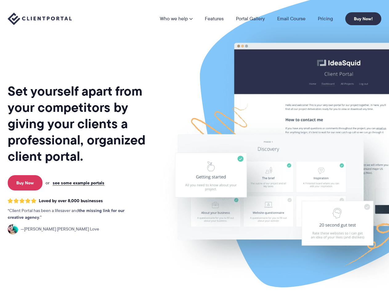 The image size is (389, 295). Describe the element at coordinates (176, 19) in the screenshot. I see `a: Who we help` at that location.